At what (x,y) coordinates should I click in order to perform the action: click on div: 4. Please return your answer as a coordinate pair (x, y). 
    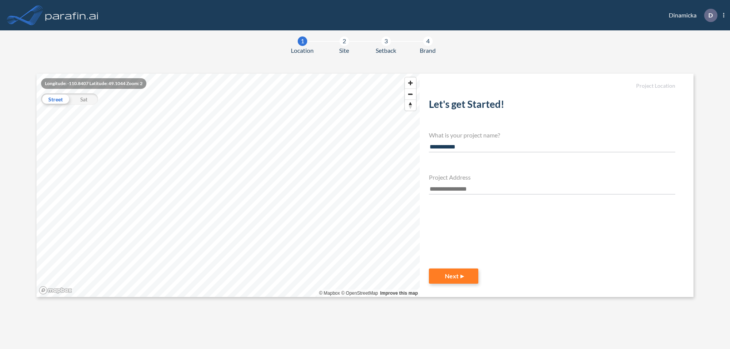
    Looking at the image, I should click on (428, 41).